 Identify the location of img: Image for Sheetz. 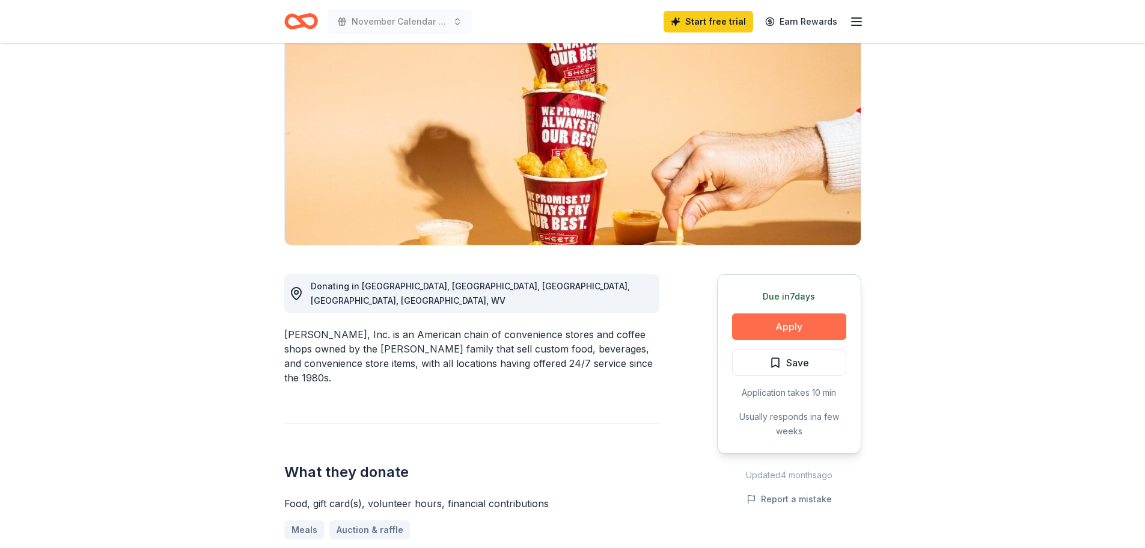
(573, 130).